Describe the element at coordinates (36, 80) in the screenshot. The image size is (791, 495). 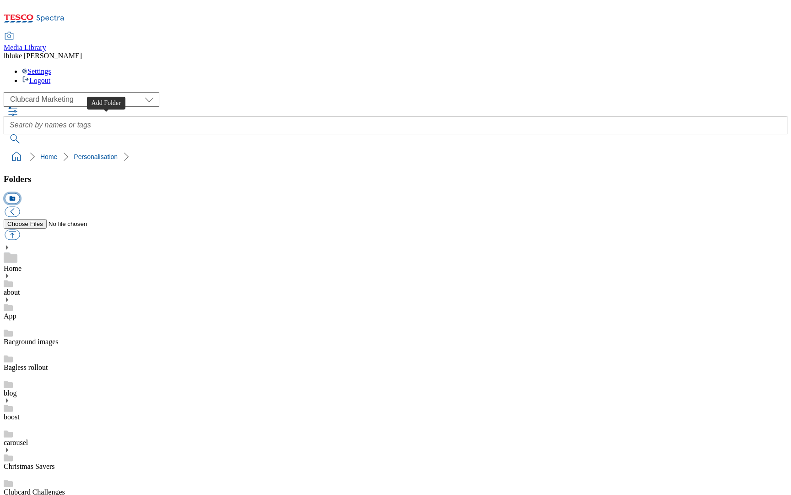
I see `a: Logout` at that location.